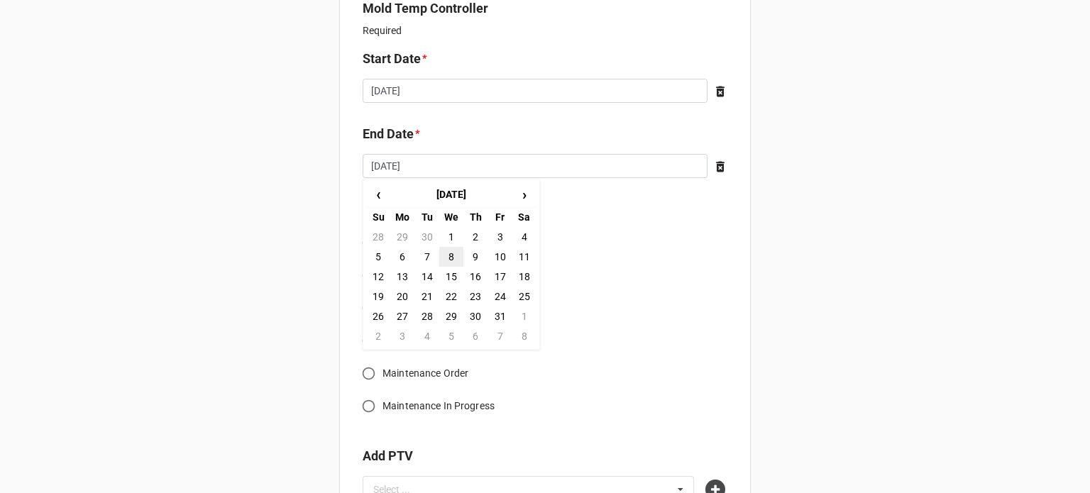 This screenshot has width=1090, height=493. Describe the element at coordinates (545, 31) in the screenshot. I see `p: Required` at that location.